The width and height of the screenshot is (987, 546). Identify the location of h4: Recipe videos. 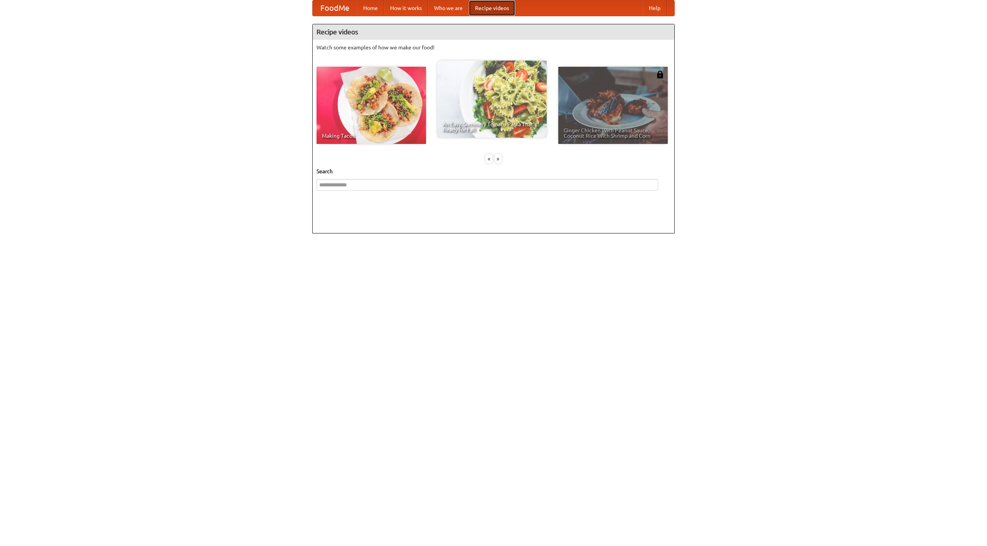
(494, 32).